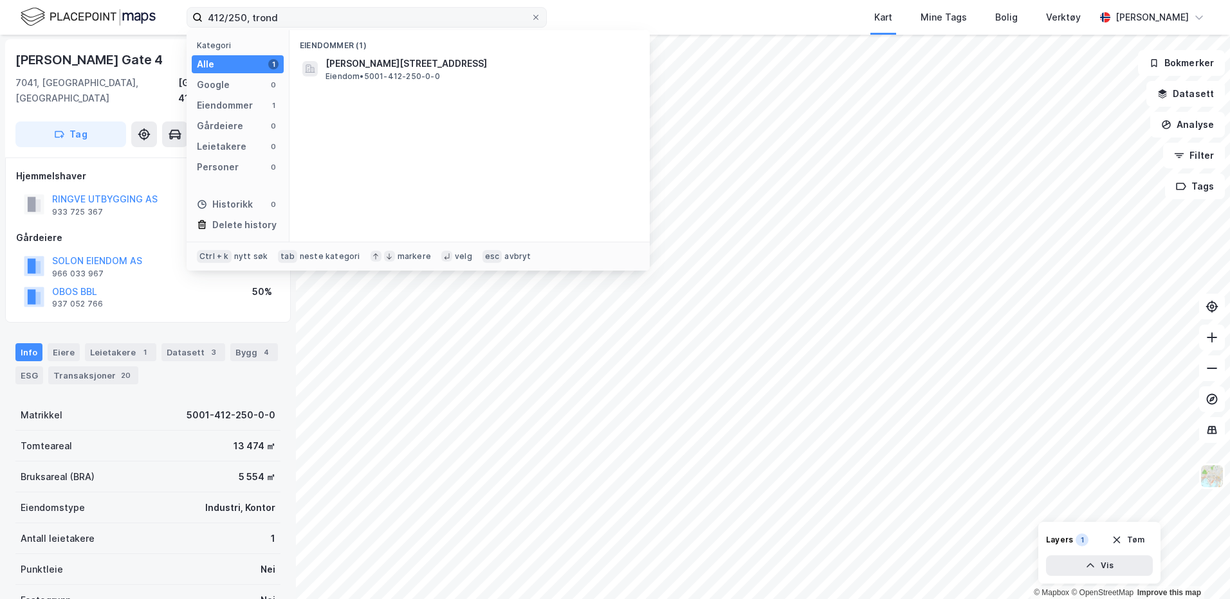 The image size is (1230, 599). I want to click on div: Mine Tags, so click(943, 17).